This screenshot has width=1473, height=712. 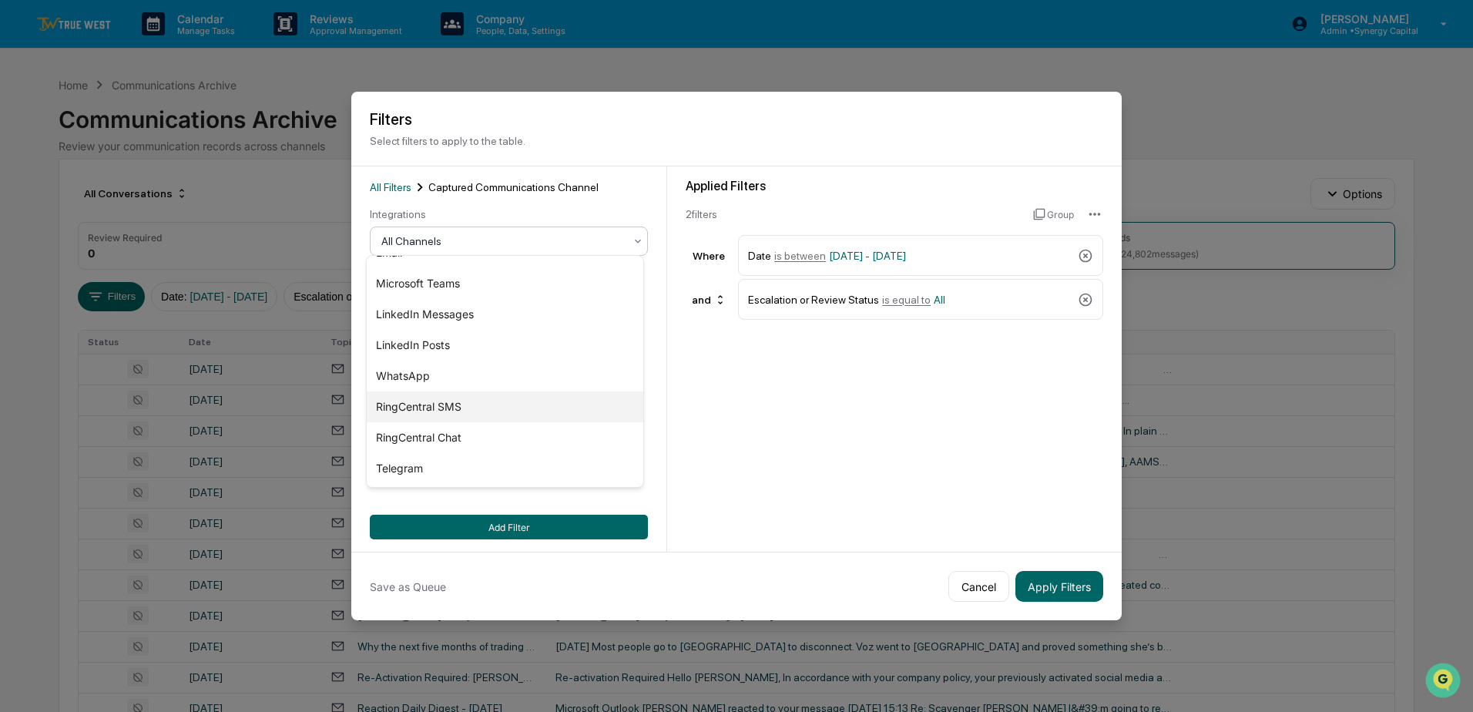 What do you see at coordinates (800, 256) in the screenshot?
I see `span: is between` at bounding box center [800, 256].